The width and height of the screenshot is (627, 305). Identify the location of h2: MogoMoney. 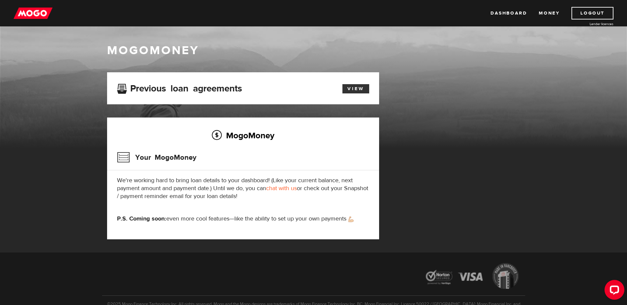
(243, 136).